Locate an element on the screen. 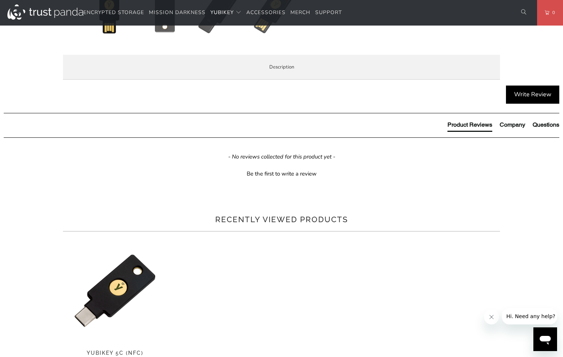  span: Merch is located at coordinates (300, 12).